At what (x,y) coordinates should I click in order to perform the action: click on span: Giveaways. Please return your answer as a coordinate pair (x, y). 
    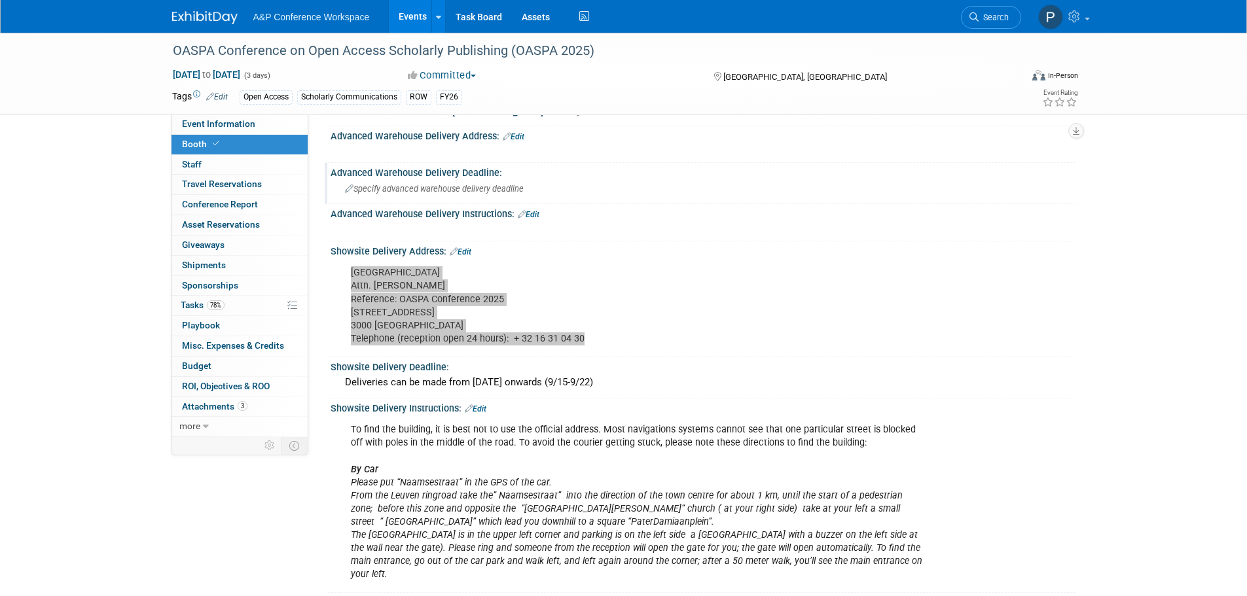
    Looking at the image, I should click on (203, 245).